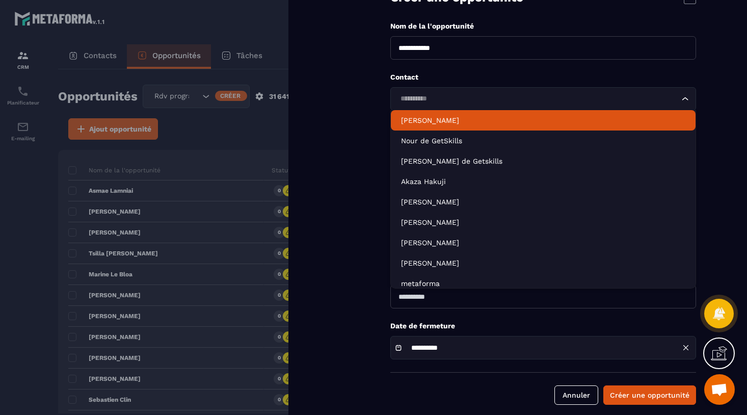  What do you see at coordinates (543, 283) in the screenshot?
I see `p: metaforma` at bounding box center [543, 283].